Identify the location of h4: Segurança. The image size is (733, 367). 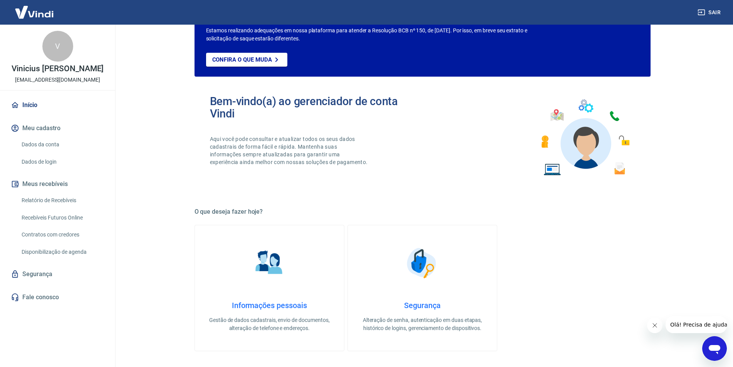
(422, 305).